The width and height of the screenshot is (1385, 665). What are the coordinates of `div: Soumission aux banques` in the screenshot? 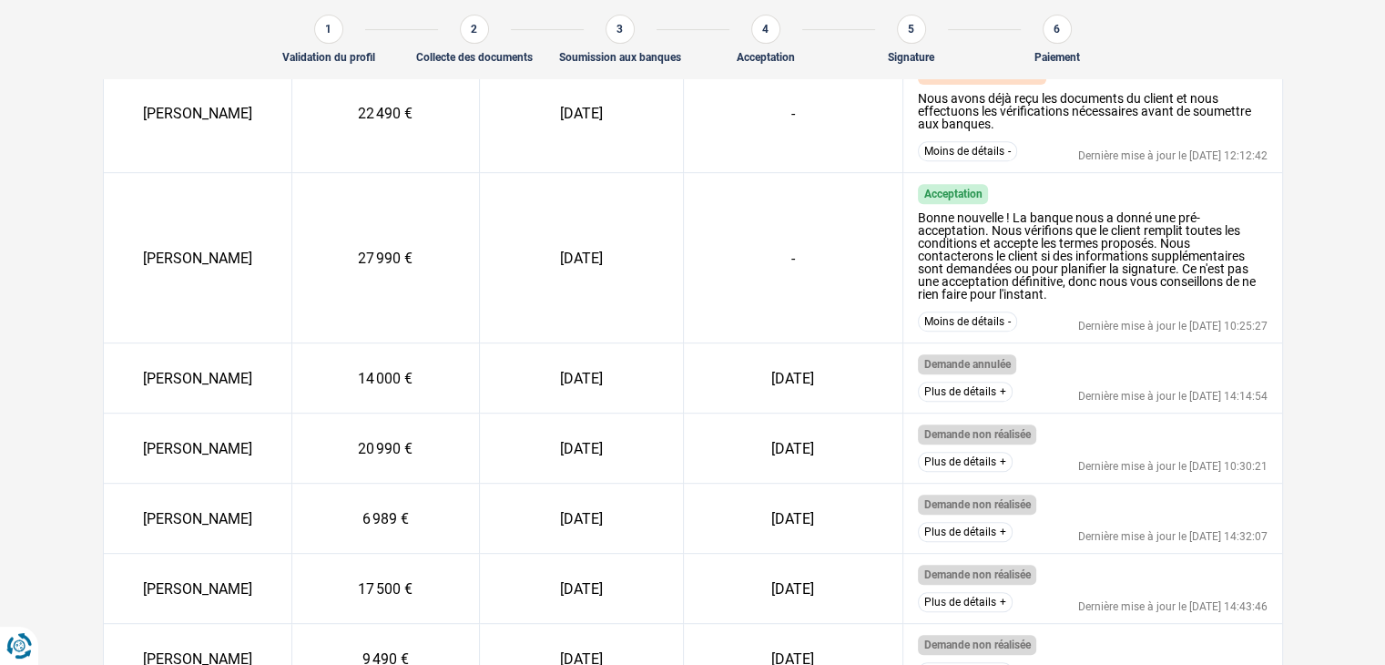 It's located at (620, 57).